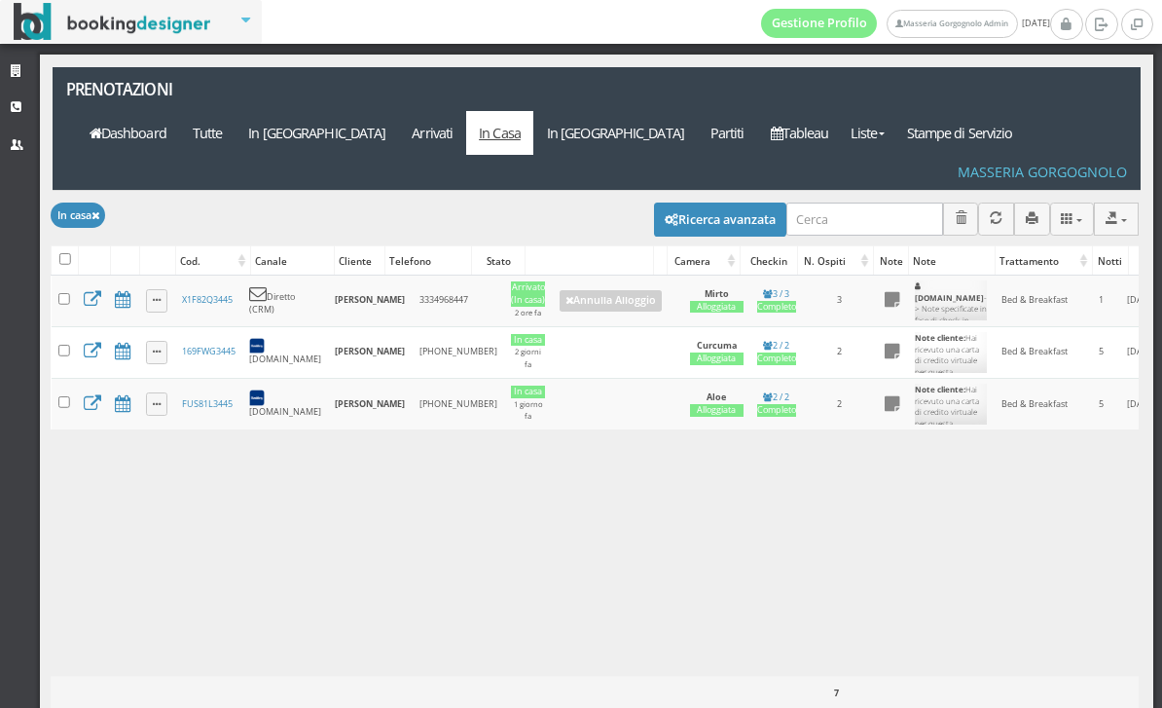  I want to click on div: Cliente, so click(359, 261).